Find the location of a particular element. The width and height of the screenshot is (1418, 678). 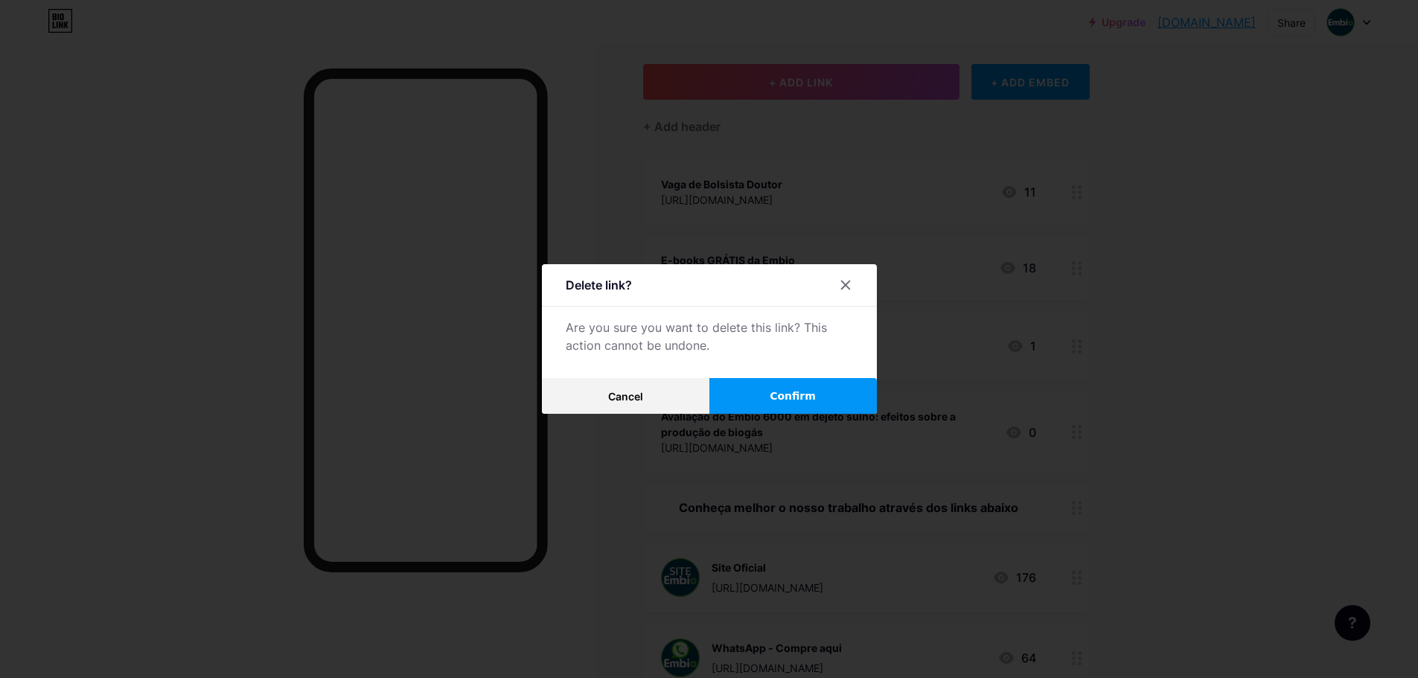

span: Cancel is located at coordinates (625, 396).